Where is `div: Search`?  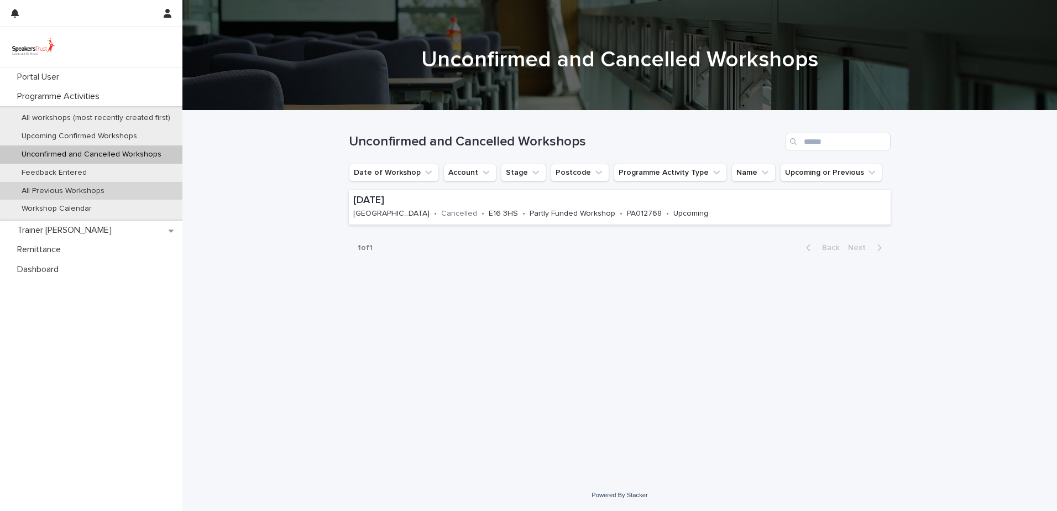
div: Search is located at coordinates (838, 141).